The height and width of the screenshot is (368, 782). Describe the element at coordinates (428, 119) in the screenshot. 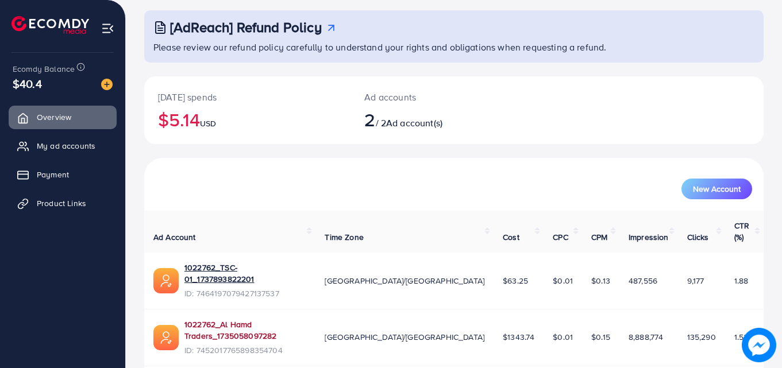

I see `h2: / 2` at that location.